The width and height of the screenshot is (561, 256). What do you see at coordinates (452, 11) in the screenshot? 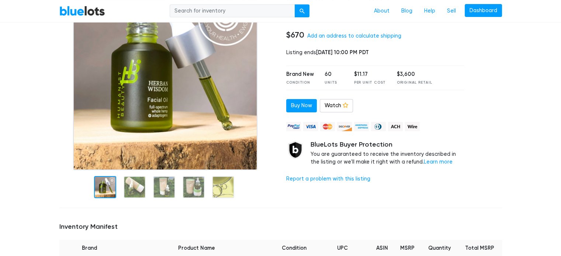
I see `a: Sell` at bounding box center [452, 11].